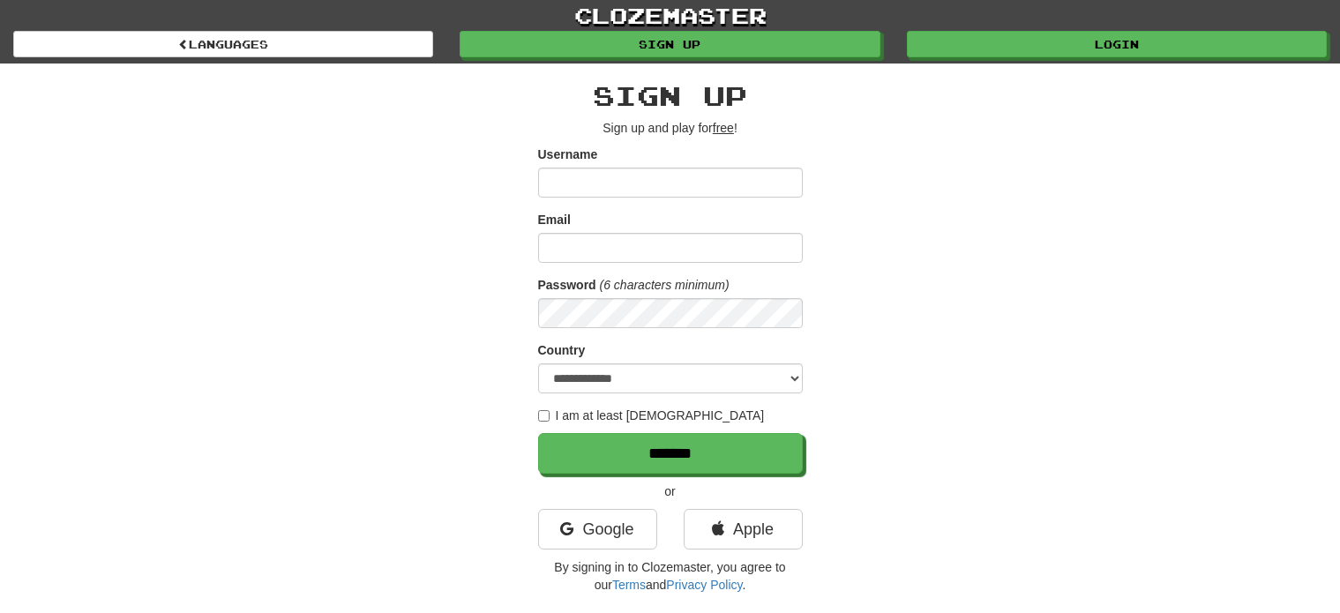 This screenshot has height=613, width=1340. What do you see at coordinates (562, 350) in the screenshot?
I see `label: Country` at bounding box center [562, 350].